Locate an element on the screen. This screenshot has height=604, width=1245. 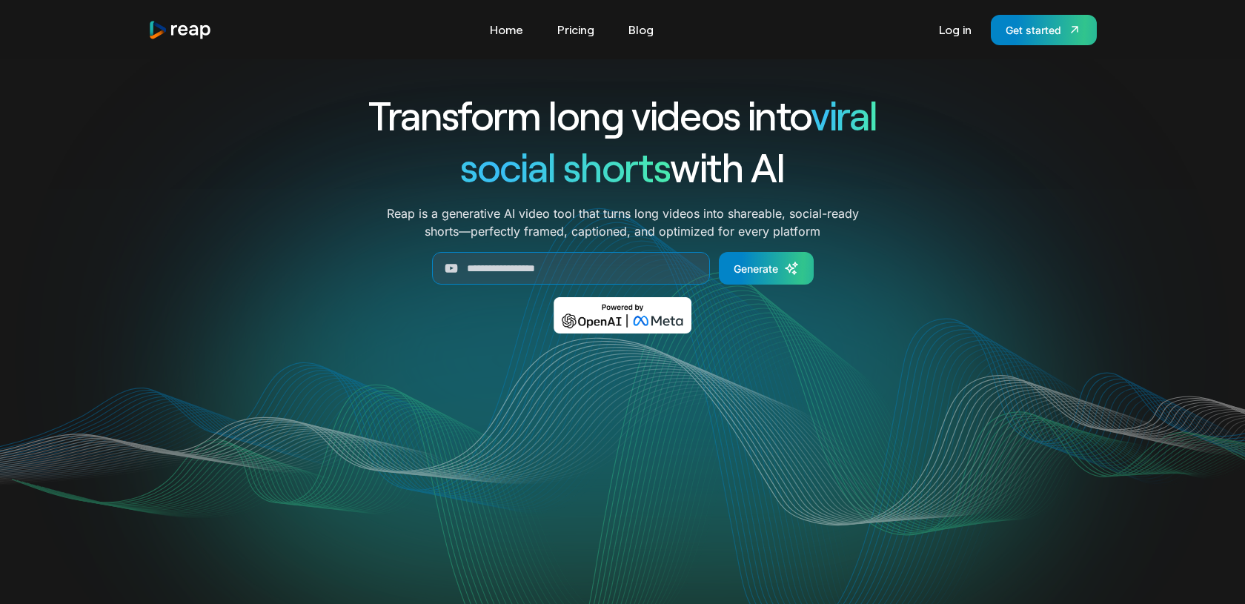
a: Blog is located at coordinates (641, 30).